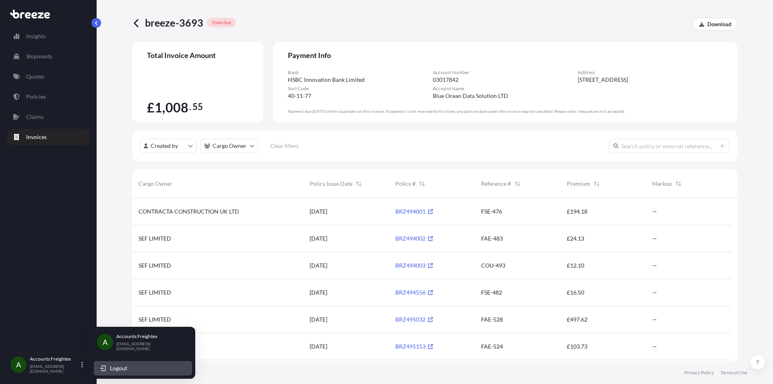 This screenshot has width=773, height=384. Describe the element at coordinates (331, 184) in the screenshot. I see `span: Policy Issue Date` at that location.